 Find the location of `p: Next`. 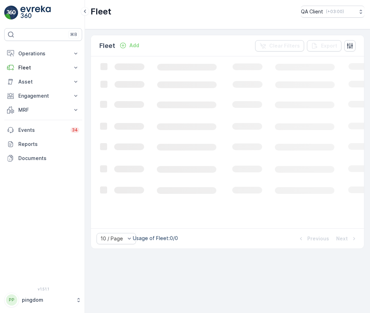

p: Next is located at coordinates (342, 239).